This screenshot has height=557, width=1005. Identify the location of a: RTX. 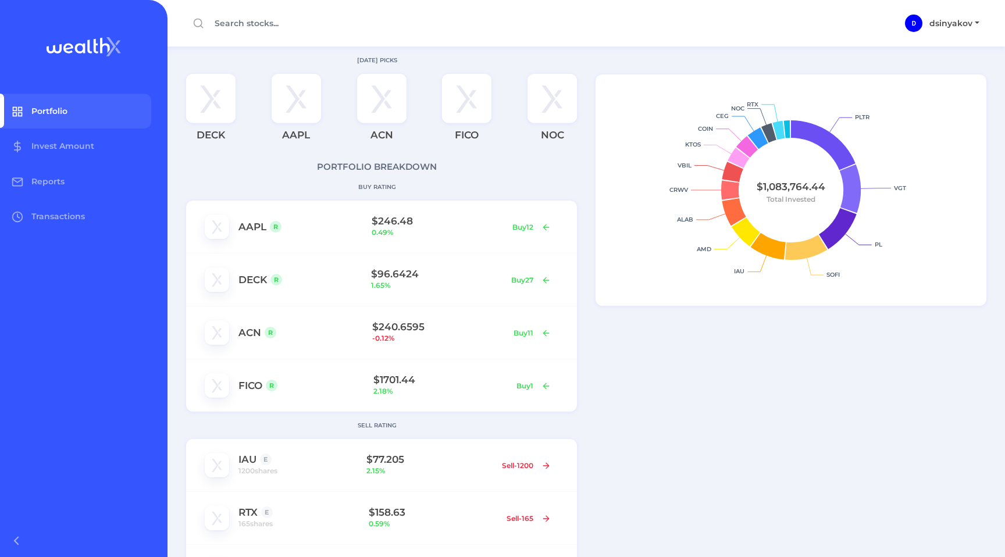
(248, 512).